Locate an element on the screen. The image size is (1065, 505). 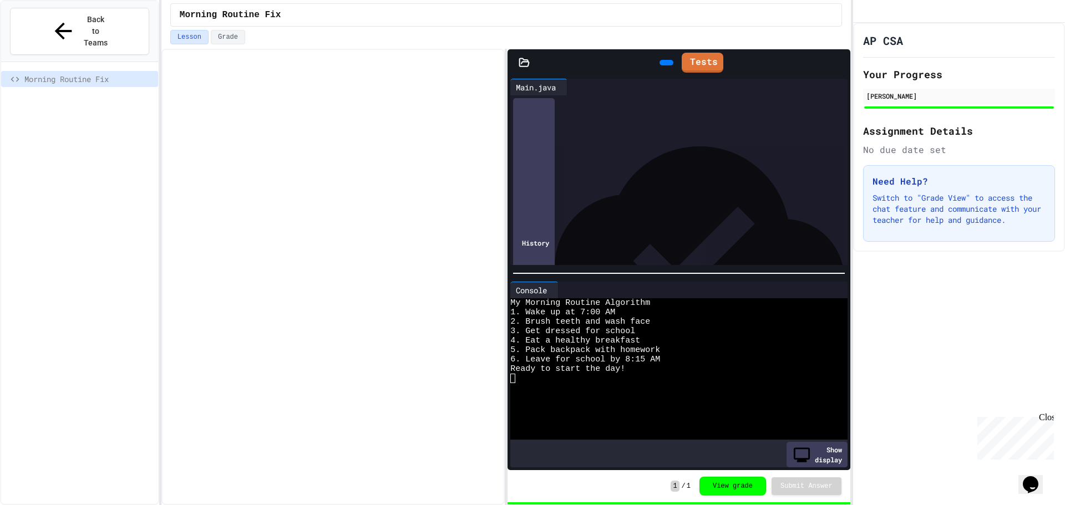
button: Grade is located at coordinates (228, 37).